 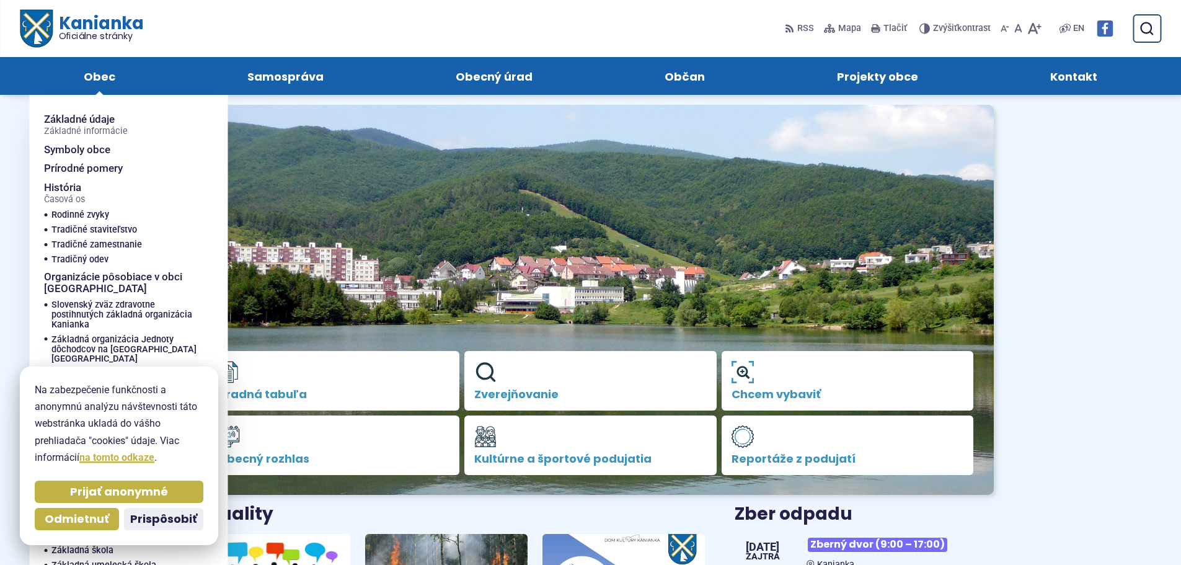 What do you see at coordinates (81, 29) in the screenshot?
I see `a: Logo Kanianka, prejsť na domovskú stránku.` at bounding box center [81, 29].